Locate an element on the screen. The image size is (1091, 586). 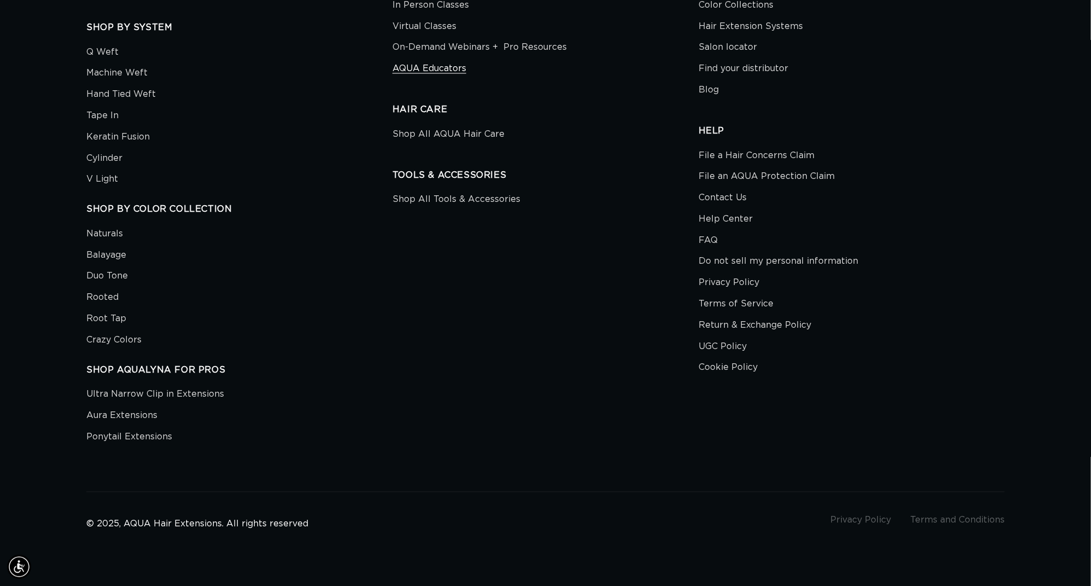
div: Chat Widget is located at coordinates (1064, 559).